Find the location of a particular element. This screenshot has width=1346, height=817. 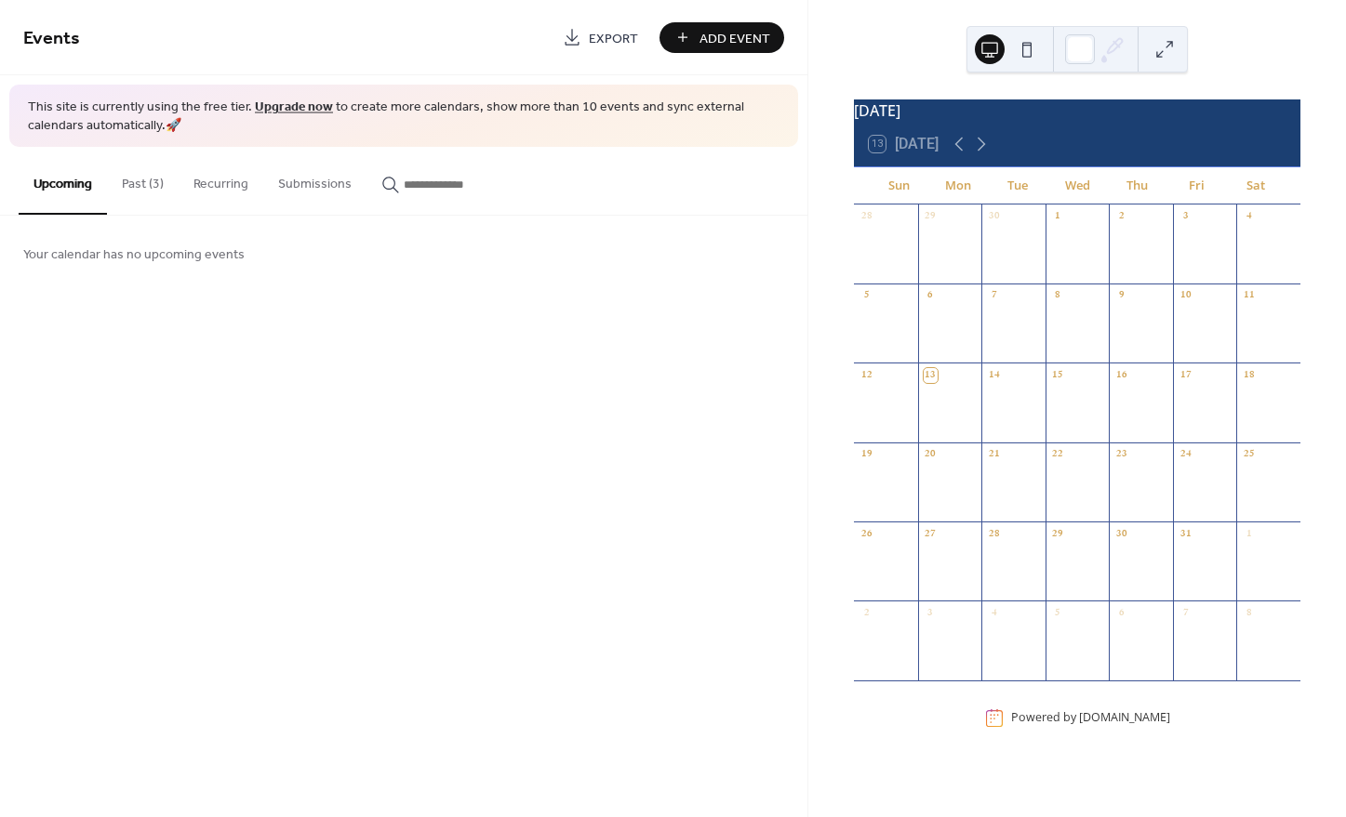

div: 10 is located at coordinates (1185, 296).